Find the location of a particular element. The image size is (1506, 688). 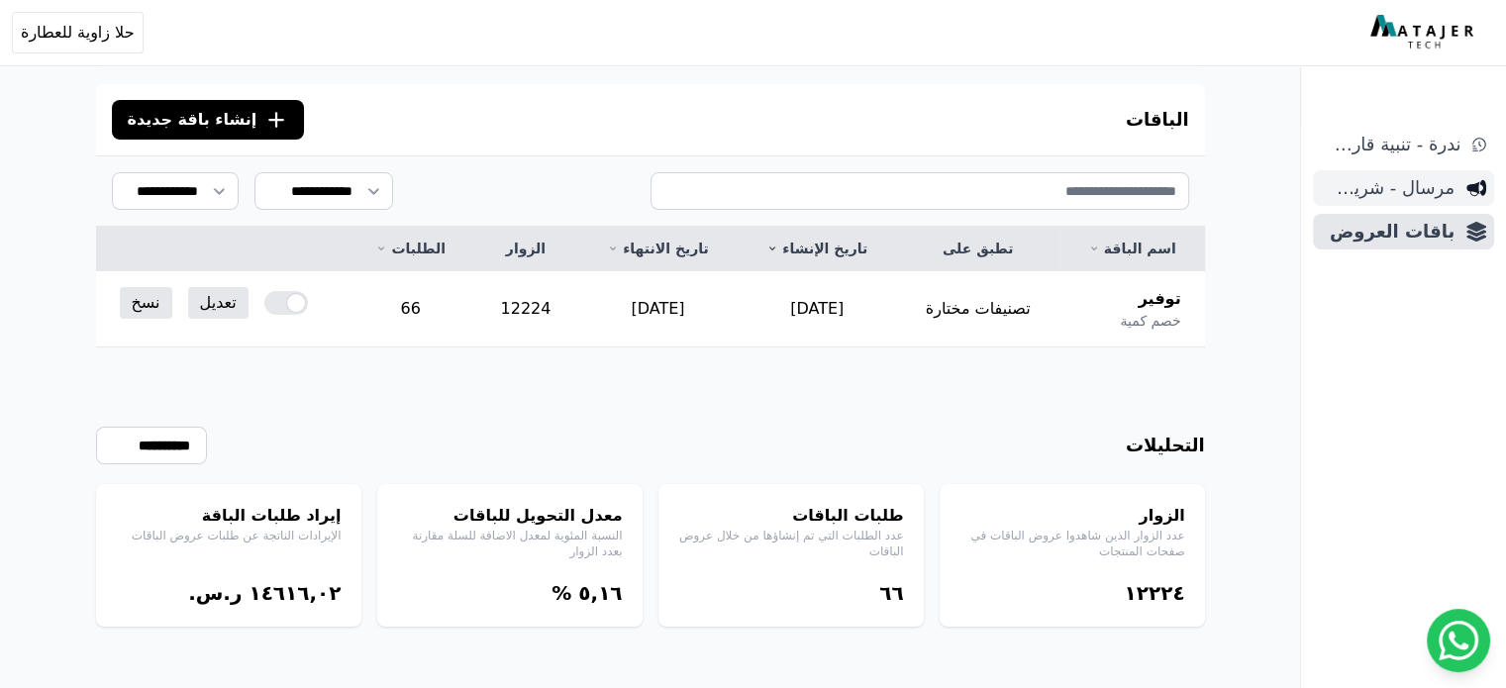

p: النسبة المئوية لمعدل الاضافة للسلة مقارنة بعدد الزوار is located at coordinates (510, 544).